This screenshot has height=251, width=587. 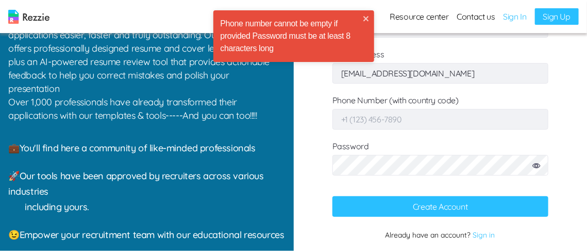 What do you see at coordinates (440, 119) in the screenshot?
I see `input: Phone Number (with country code)` at bounding box center [440, 119].